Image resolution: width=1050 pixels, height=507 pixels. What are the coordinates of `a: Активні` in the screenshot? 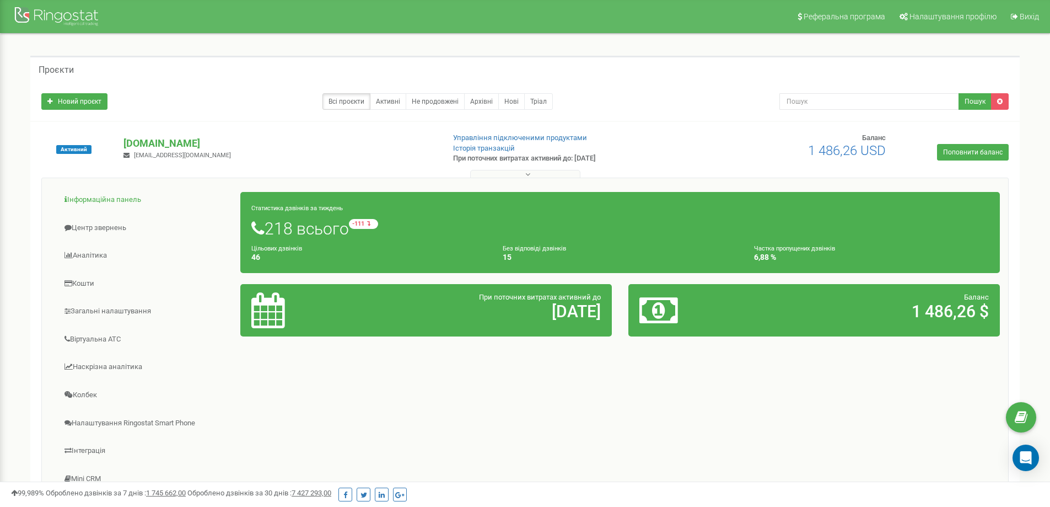 It's located at (388, 101).